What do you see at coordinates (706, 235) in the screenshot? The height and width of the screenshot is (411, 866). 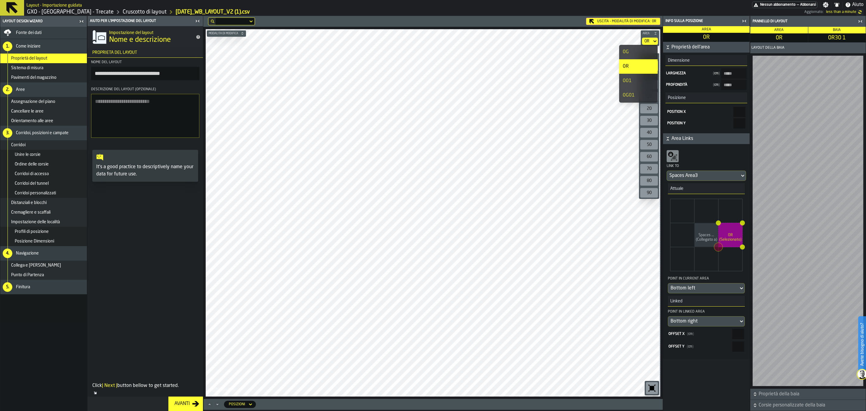 I see `tspan: Spaces ...` at bounding box center [706, 235].